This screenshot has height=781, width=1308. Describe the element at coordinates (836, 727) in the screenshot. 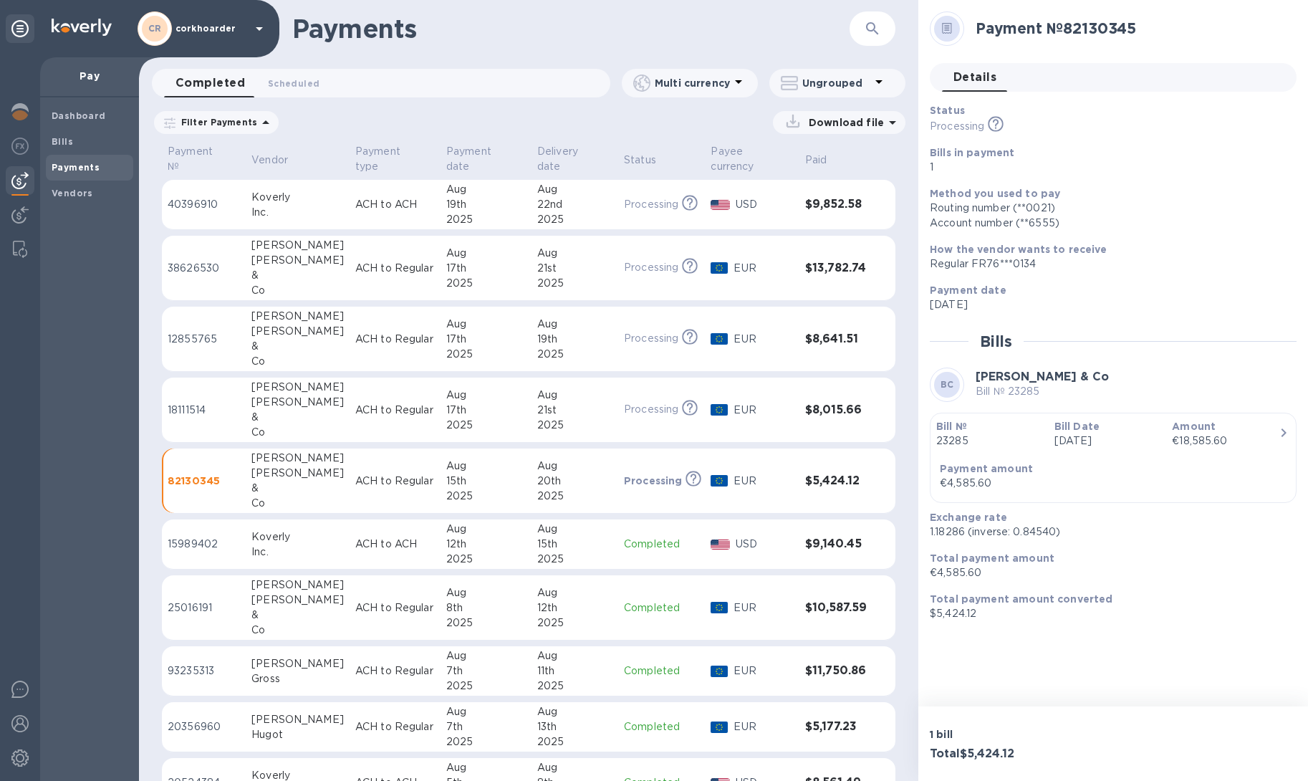

I see `h3: $5,177.23` at that location.